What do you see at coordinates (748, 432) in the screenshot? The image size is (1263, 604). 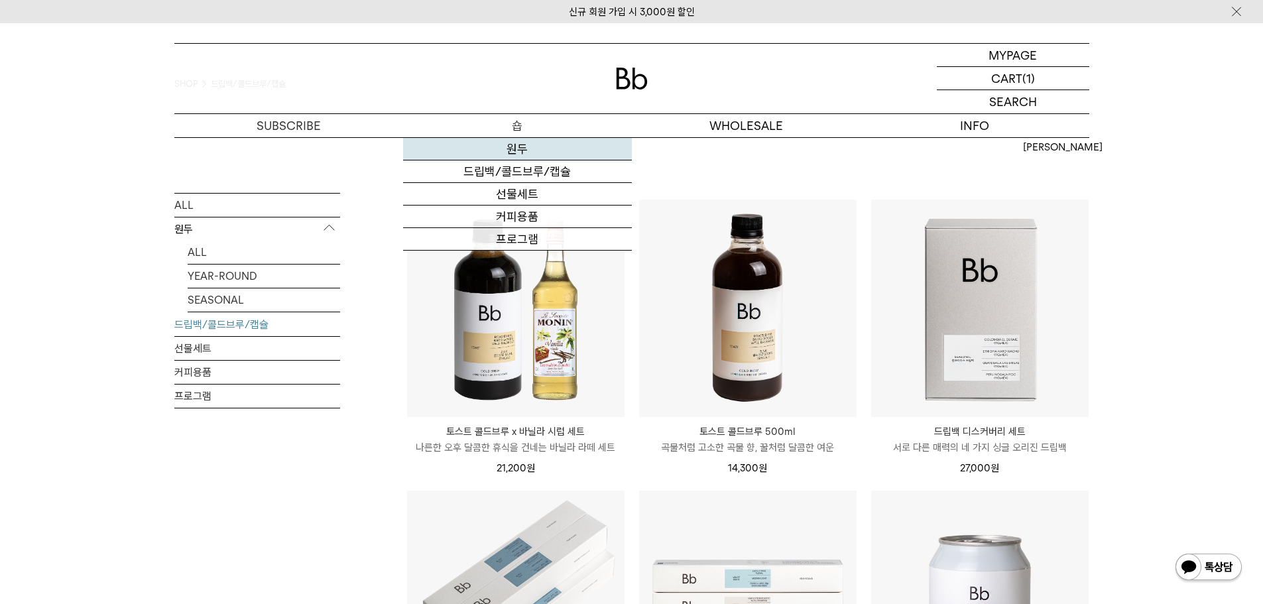 I see `p: 토스트 콜드브루 500ml` at bounding box center [748, 432].